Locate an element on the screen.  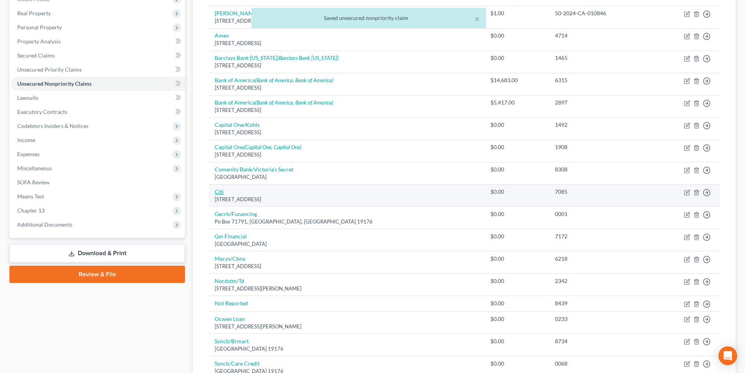
a: SOFA Review is located at coordinates (98, 182).